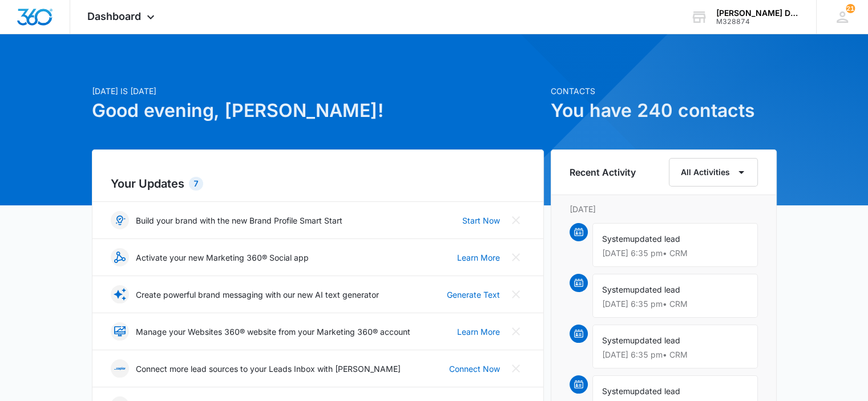 This screenshot has height=401, width=868. Describe the element at coordinates (758, 22) in the screenshot. I see `div: account id` at that location.